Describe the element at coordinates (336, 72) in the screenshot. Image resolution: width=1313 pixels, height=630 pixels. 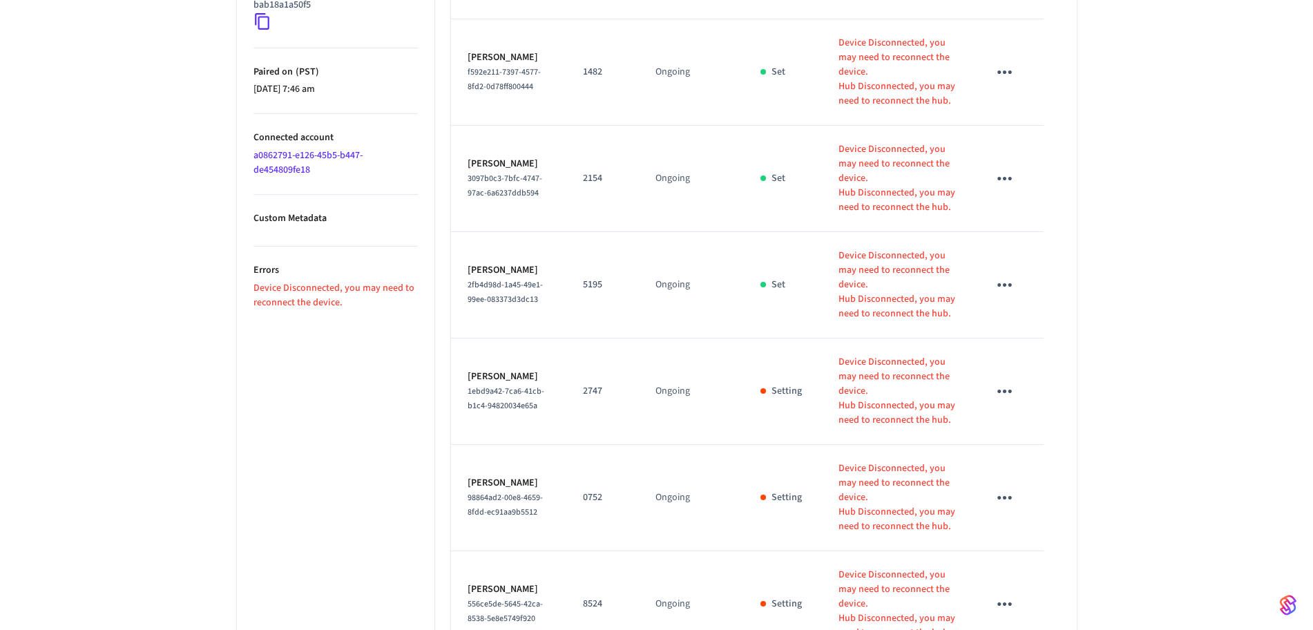
I see `p: Paired on` at that location.